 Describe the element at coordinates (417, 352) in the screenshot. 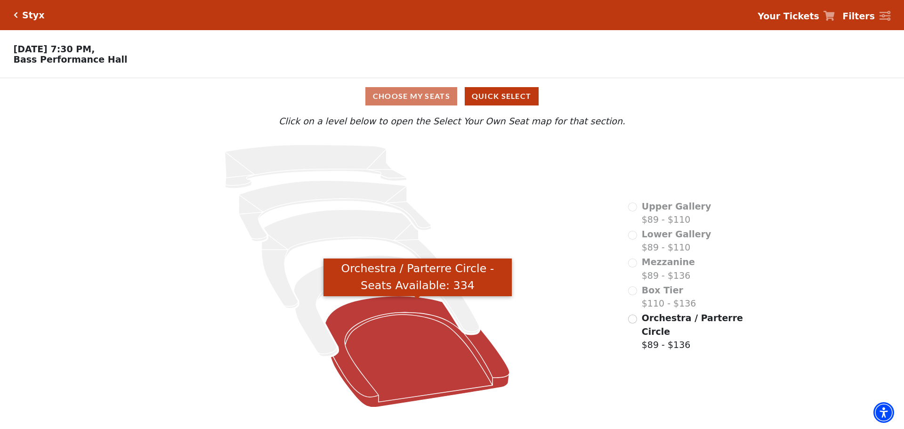

I see `path: Orchestra / Parterre Circle - Seats Available: 334` at that location.